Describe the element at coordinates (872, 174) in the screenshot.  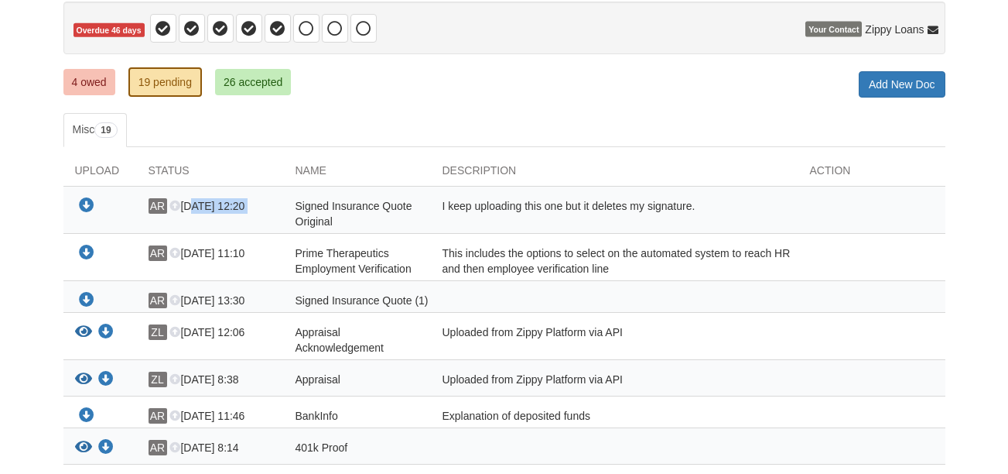
I see `div: Action` at that location.